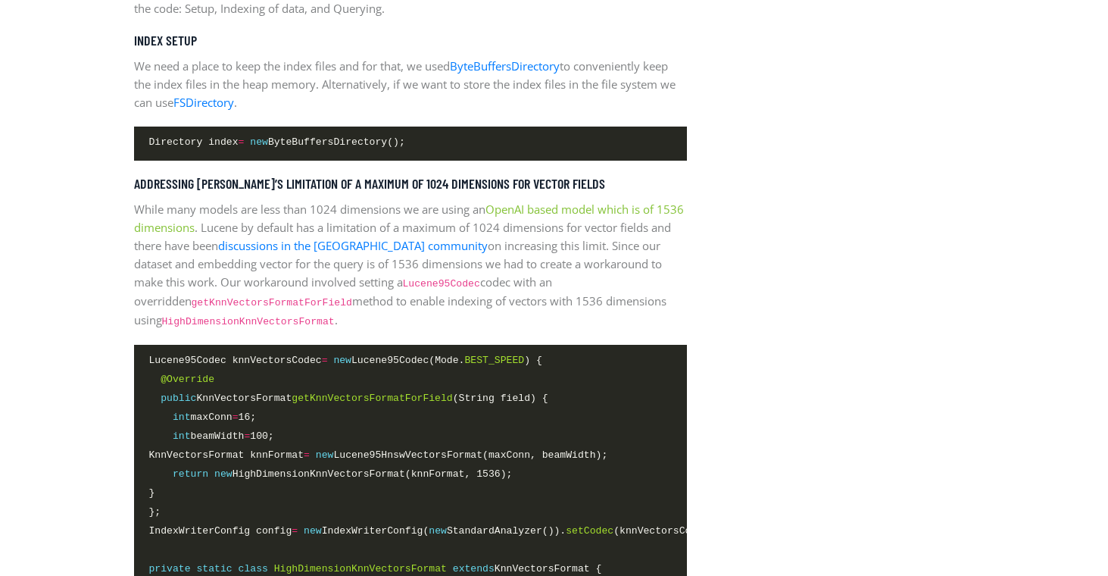 This screenshot has height=576, width=1108. What do you see at coordinates (203, 417) in the screenshot?
I see `span: maxConn 16;` at bounding box center [203, 417].